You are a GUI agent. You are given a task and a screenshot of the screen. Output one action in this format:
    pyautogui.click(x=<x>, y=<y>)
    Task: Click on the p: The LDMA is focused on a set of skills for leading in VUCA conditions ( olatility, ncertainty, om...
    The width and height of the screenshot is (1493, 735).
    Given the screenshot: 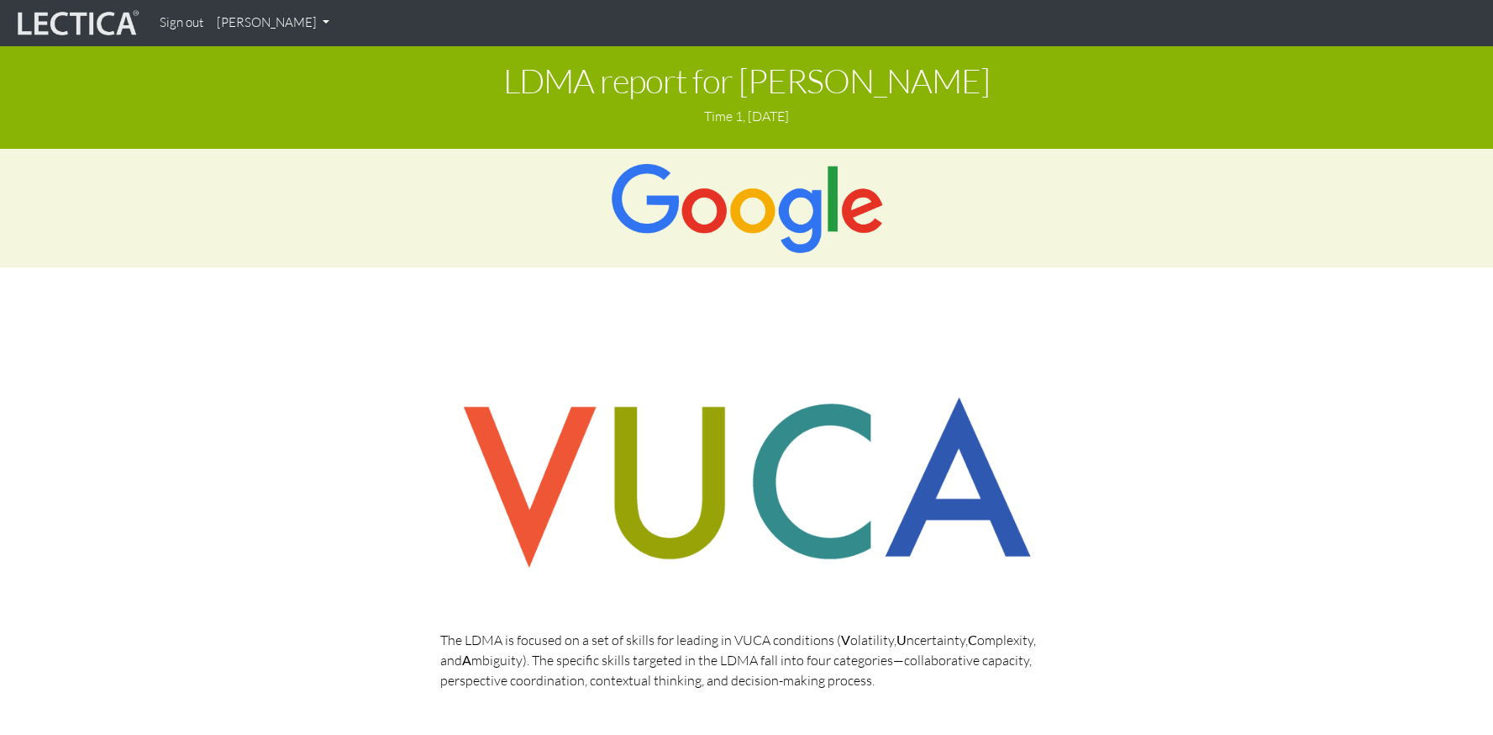 What is the action you would take?
    pyautogui.click(x=747, y=660)
    